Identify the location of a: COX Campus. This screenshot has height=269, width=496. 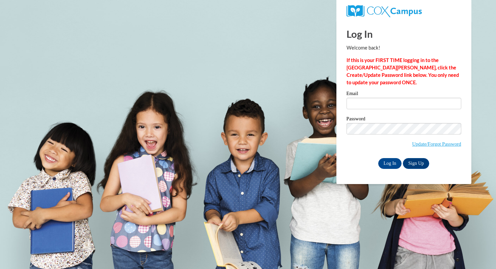
(384, 10).